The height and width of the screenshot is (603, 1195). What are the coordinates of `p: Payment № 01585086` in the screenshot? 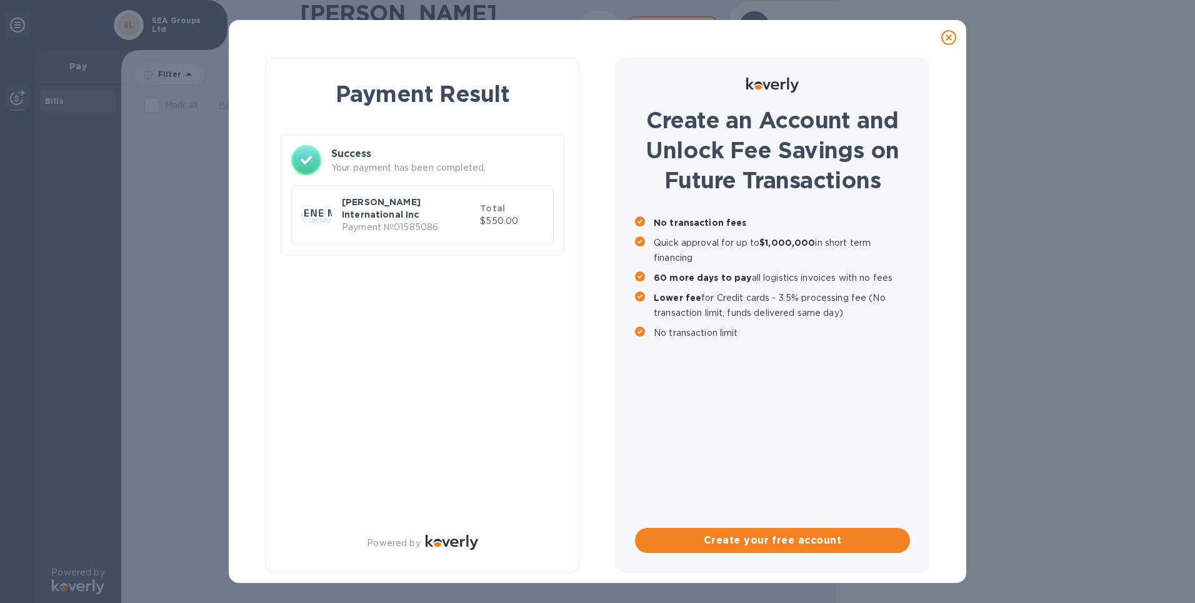 It's located at (408, 227).